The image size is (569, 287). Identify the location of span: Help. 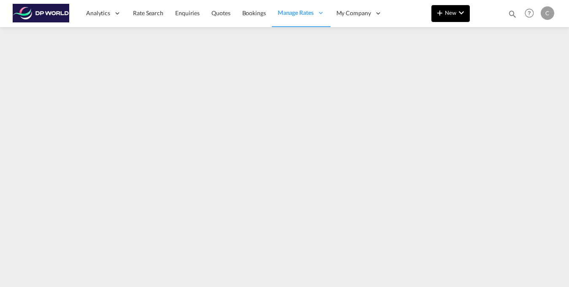
(530, 13).